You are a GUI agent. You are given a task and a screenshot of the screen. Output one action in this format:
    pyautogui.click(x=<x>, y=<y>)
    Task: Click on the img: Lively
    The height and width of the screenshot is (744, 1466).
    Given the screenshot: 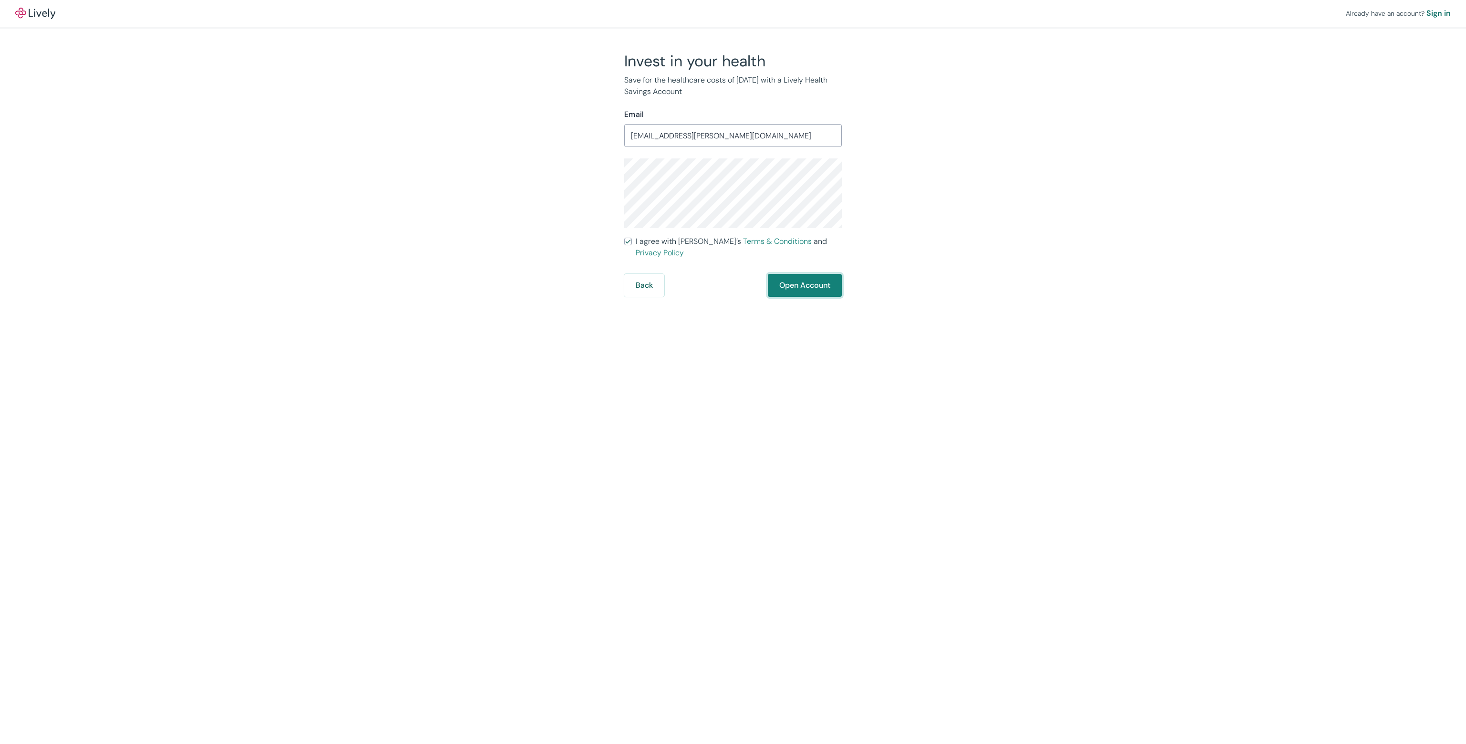 What is the action you would take?
    pyautogui.click(x=35, y=13)
    